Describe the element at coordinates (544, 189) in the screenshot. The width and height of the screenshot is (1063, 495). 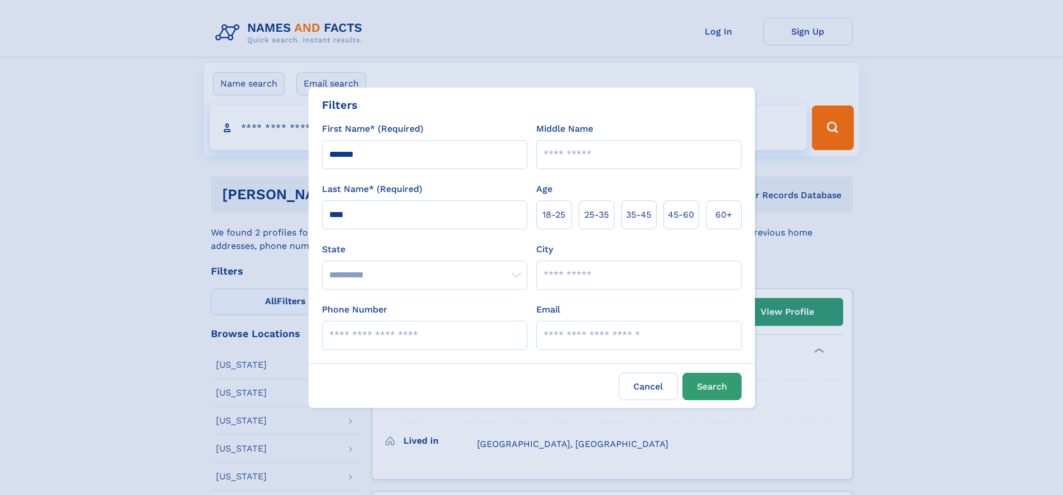
I see `label: Age` at that location.